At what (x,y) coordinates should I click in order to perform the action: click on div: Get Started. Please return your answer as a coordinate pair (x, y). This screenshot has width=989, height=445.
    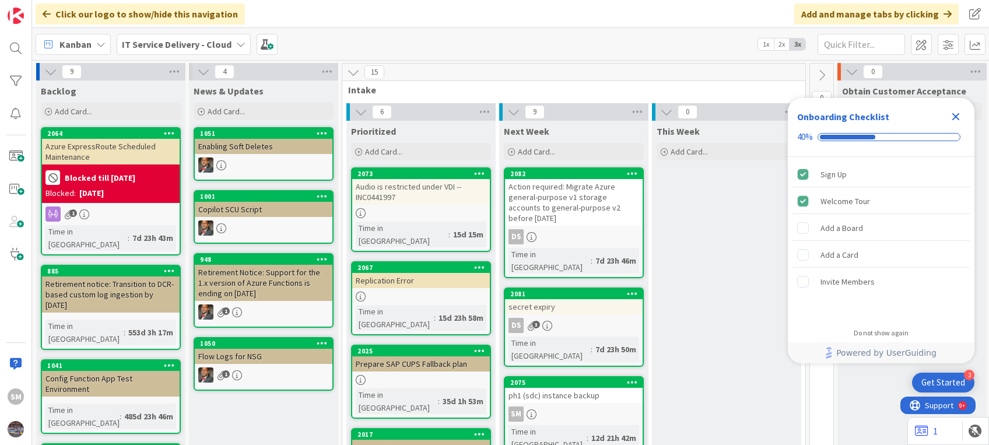
    Looking at the image, I should click on (943, 383).